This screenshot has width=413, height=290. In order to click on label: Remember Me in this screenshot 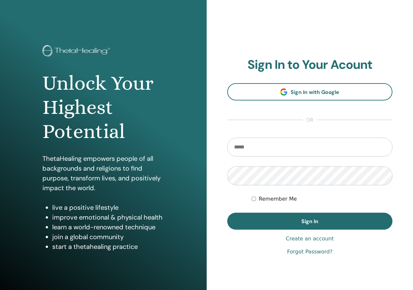, I will do `click(278, 199)`.